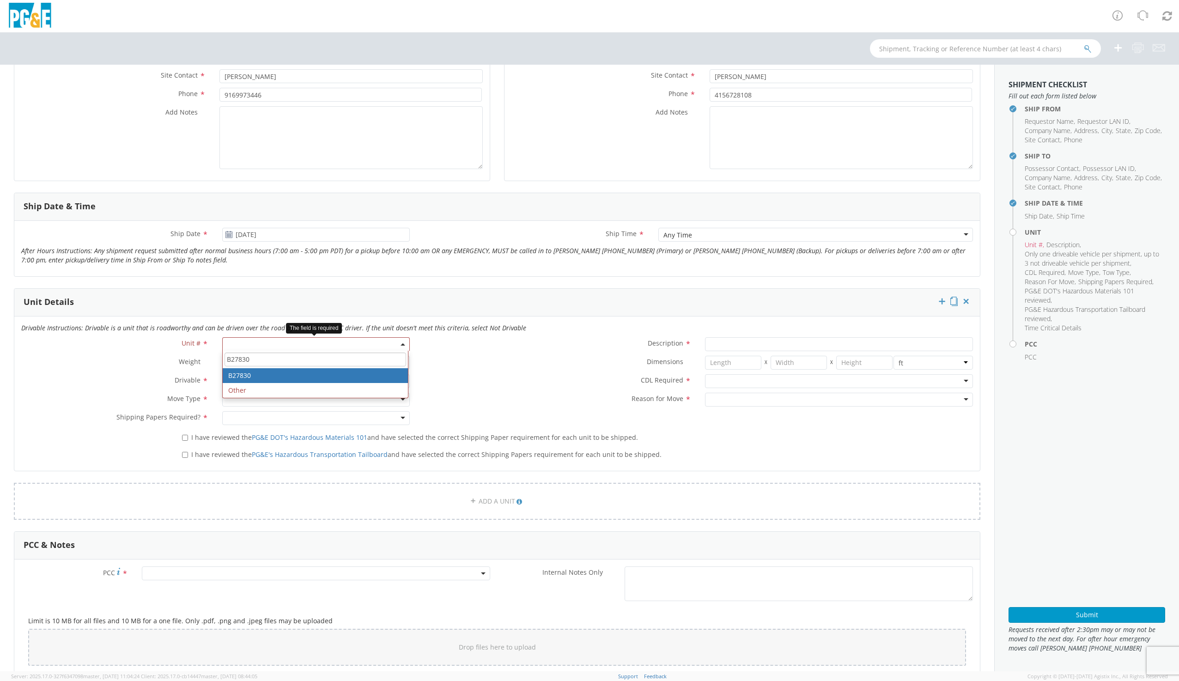 This screenshot has width=1179, height=681. I want to click on span: State, so click(1123, 177).